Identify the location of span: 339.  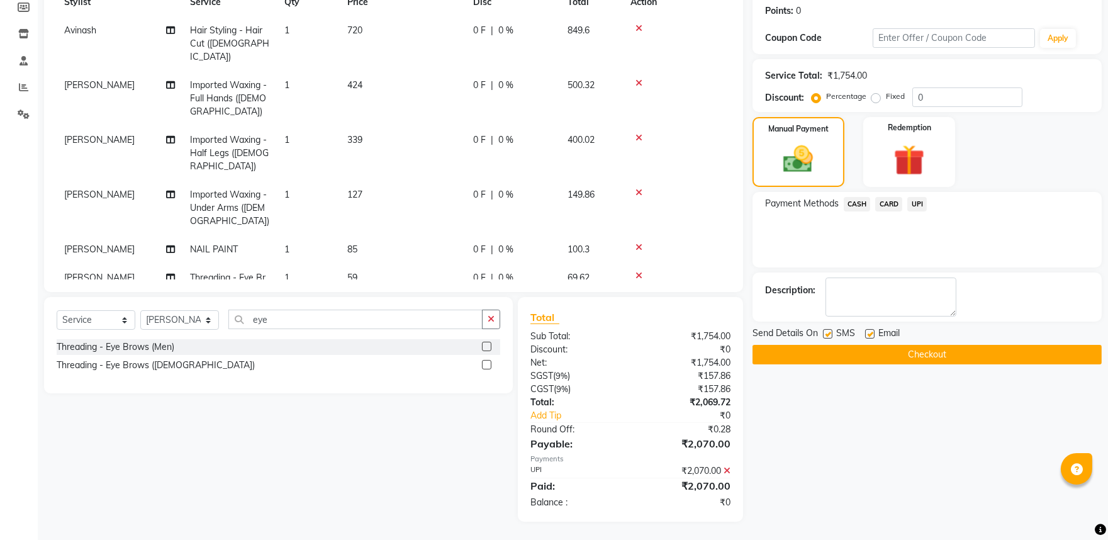
(355, 140).